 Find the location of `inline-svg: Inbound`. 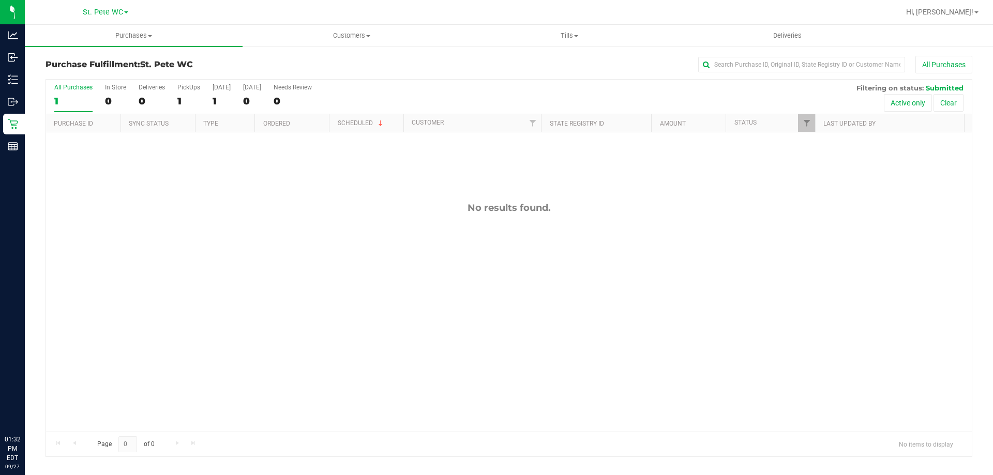

inline-svg: Inbound is located at coordinates (13, 57).